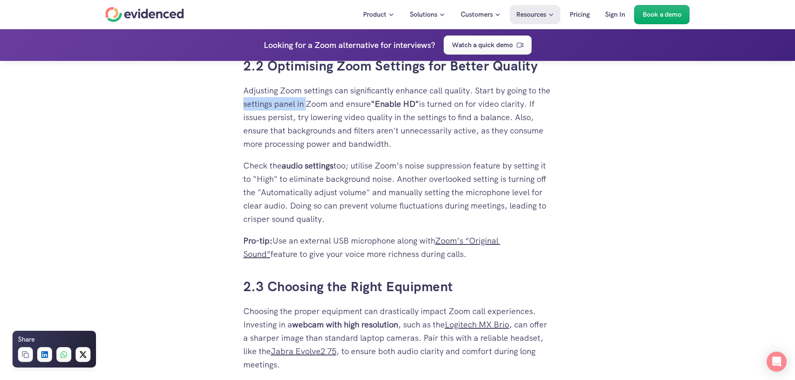 This screenshot has width=795, height=380. I want to click on a: Pricing, so click(580, 15).